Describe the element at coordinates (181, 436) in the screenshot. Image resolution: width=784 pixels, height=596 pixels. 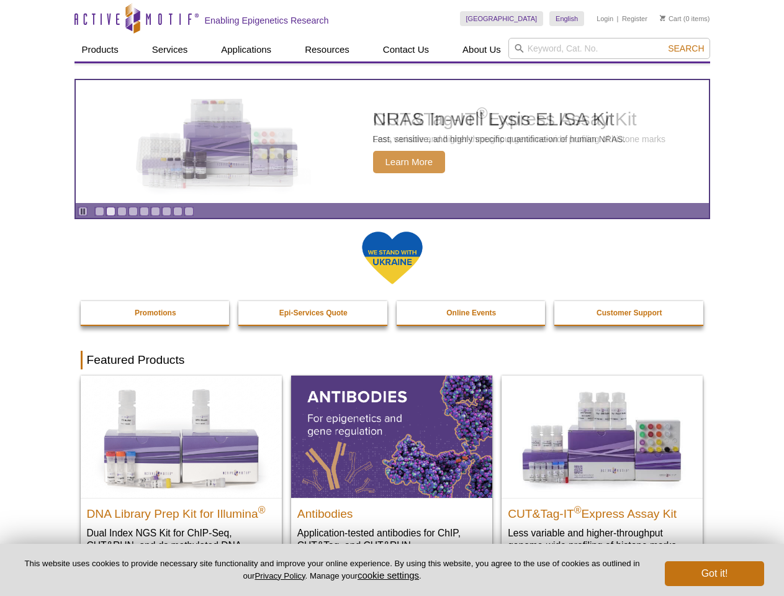
I see `img: DNA Library Prep Kit for Illumina` at that location.